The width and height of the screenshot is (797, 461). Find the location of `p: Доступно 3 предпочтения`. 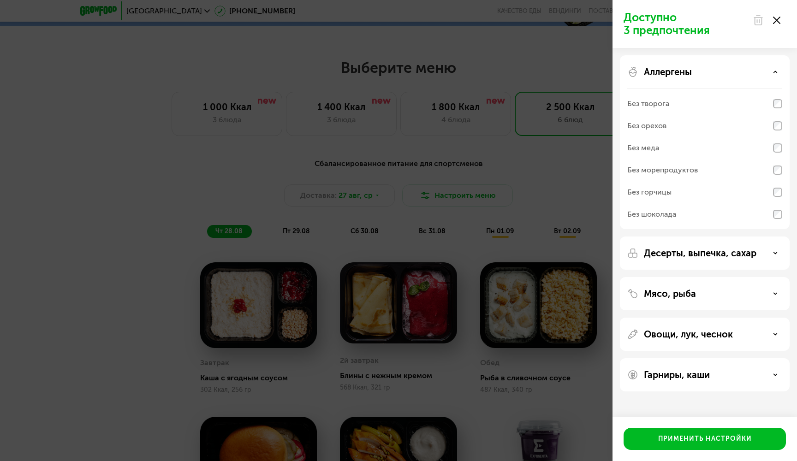

p: Доступно 3 предпочтения is located at coordinates (686, 24).